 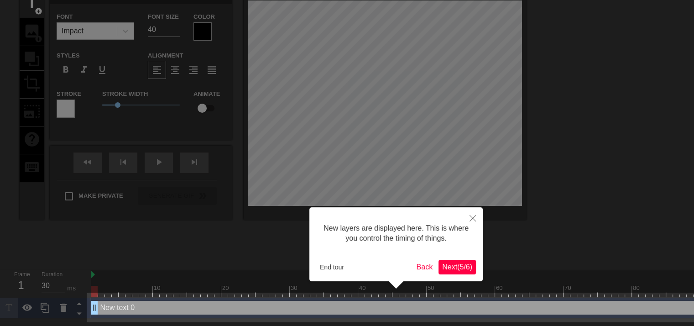 What do you see at coordinates (457, 267) in the screenshot?
I see `button: Next` at bounding box center [457, 267].